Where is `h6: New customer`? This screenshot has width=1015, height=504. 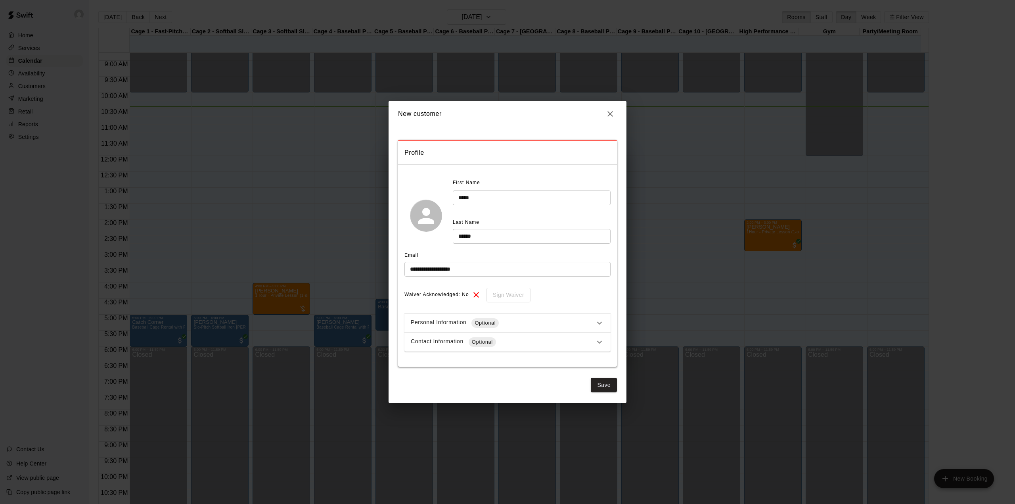
h6: New customer is located at coordinates (420, 114).